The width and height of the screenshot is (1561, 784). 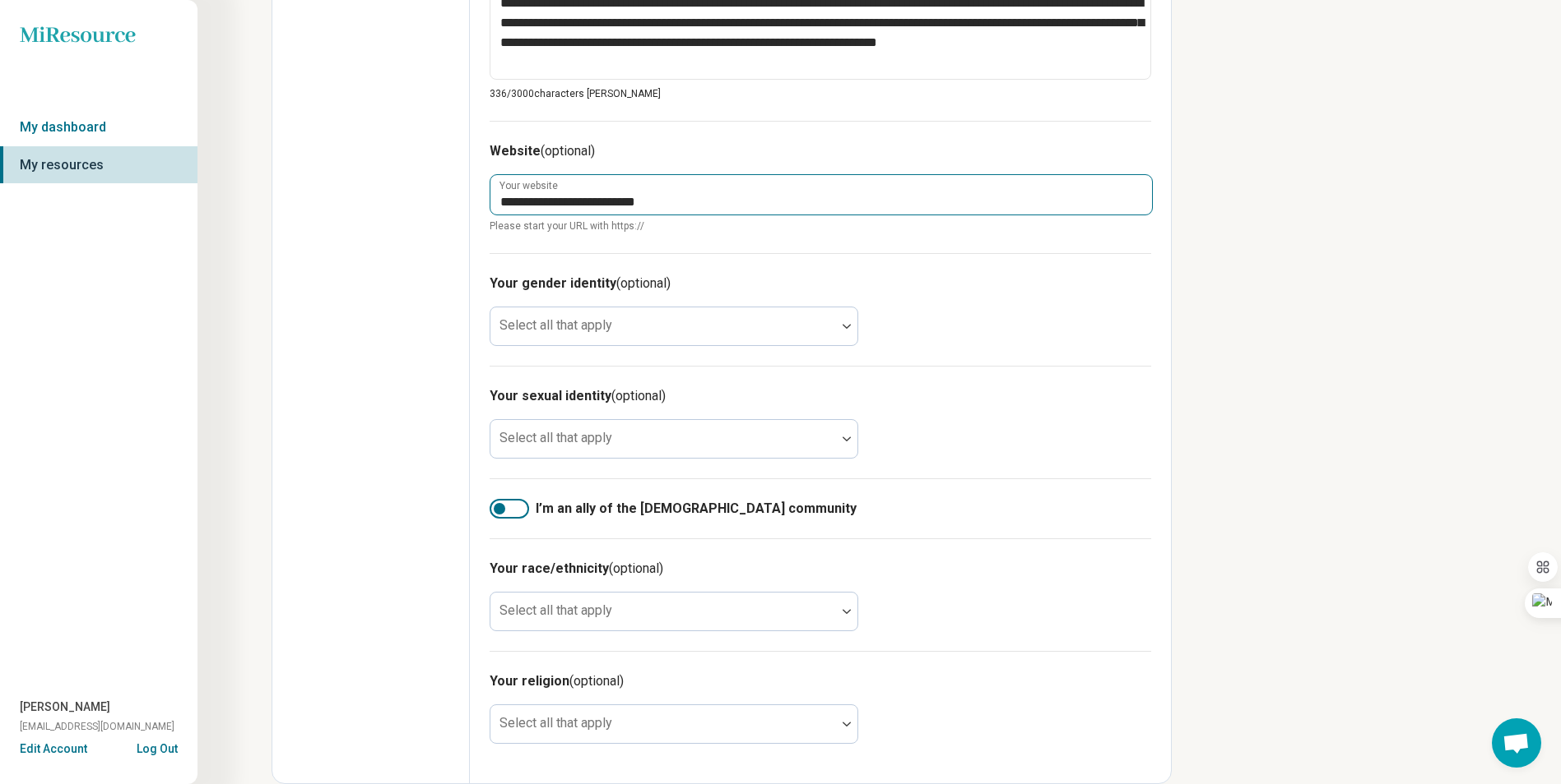 I want to click on span: Please start your URL with https://, so click(x=820, y=226).